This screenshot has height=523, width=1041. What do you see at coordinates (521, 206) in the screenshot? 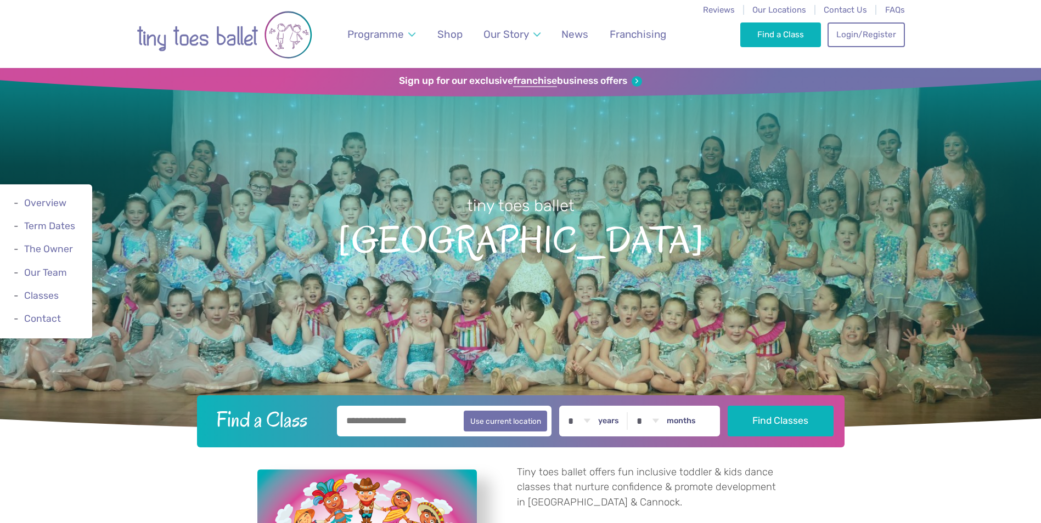
I see `small: tiny toes ballet` at bounding box center [521, 206].